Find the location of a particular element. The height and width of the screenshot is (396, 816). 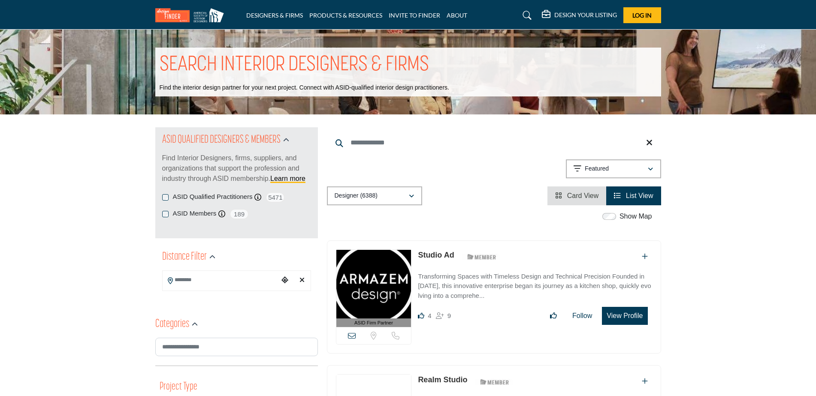

img: Site Logo is located at coordinates (192, 15).